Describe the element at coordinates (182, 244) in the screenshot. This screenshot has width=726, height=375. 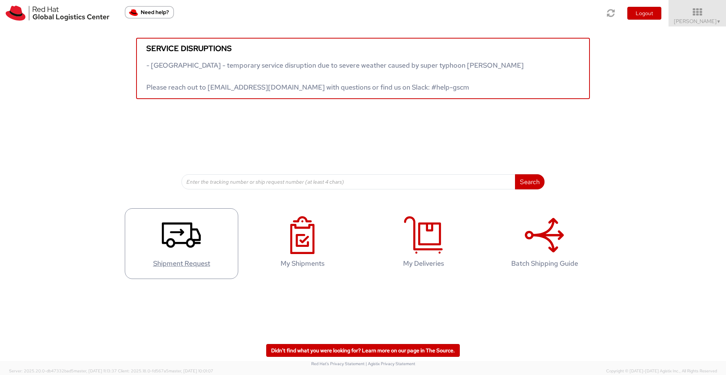
I see `a: Shipment Request` at that location.